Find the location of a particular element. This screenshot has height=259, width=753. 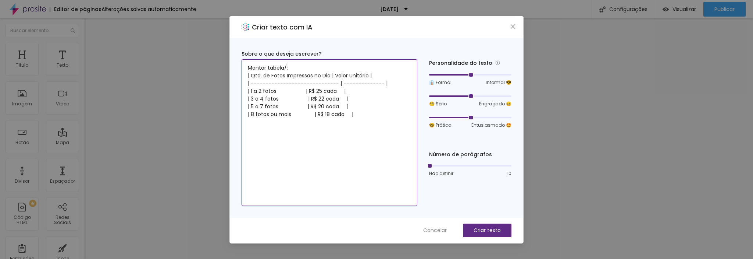

button: Cancelar is located at coordinates (435, 230).